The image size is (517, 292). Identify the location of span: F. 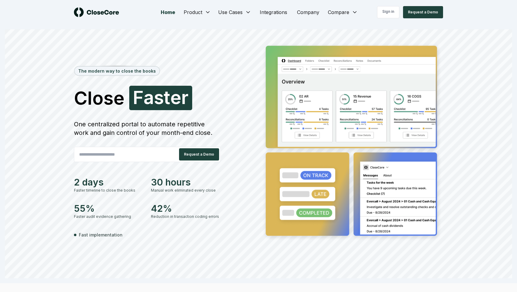
(138, 97).